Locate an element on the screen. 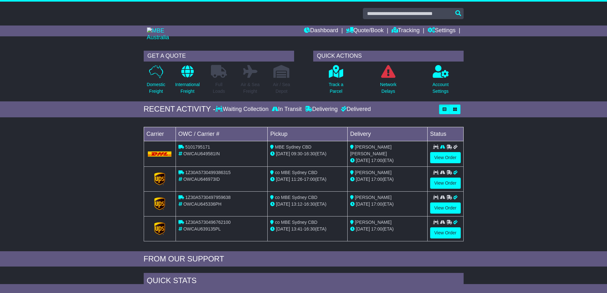 This screenshot has width=607, height=293. td: Status is located at coordinates (445, 134).